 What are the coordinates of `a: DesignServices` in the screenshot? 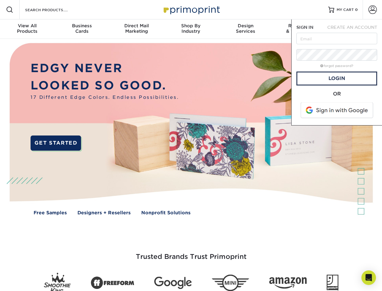 It's located at (246, 29).